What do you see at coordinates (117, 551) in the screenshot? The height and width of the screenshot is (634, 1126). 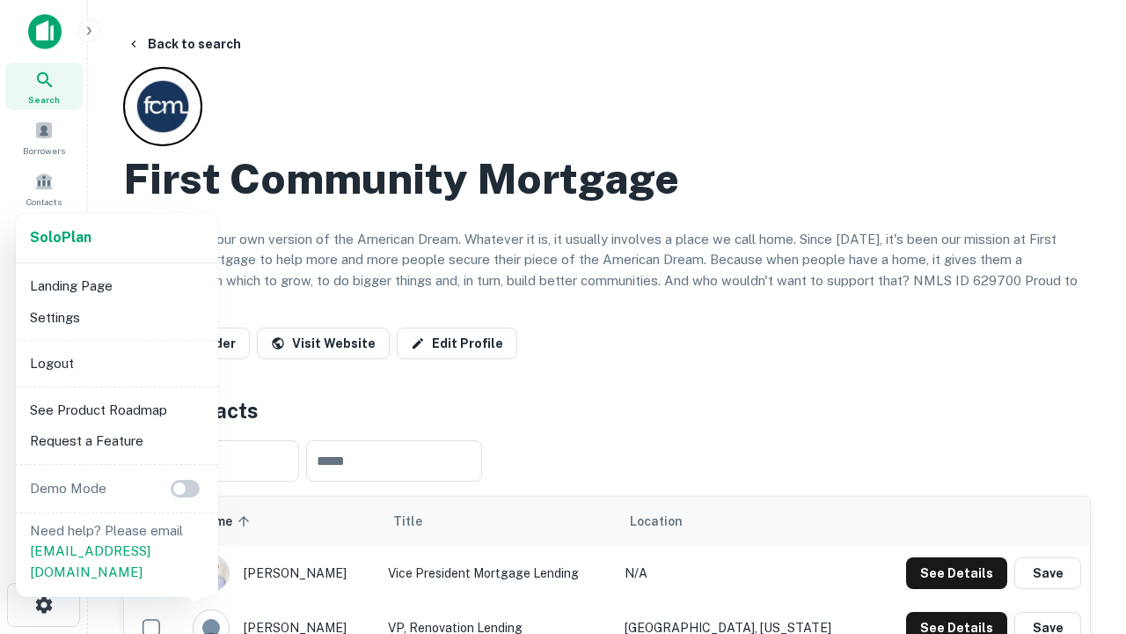 I see `p: Need help? Please email` at bounding box center [117, 551].